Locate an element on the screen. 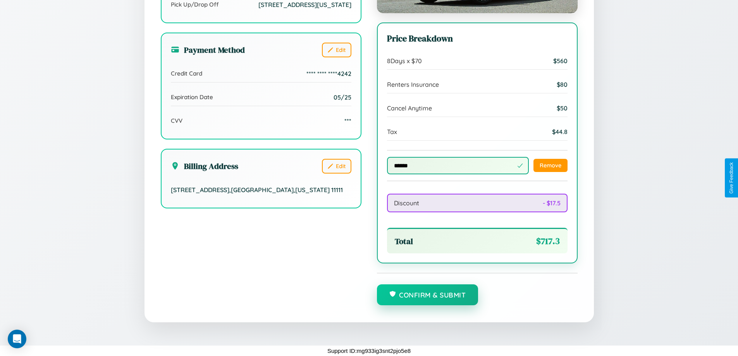  span: 05/25 is located at coordinates (343, 97).